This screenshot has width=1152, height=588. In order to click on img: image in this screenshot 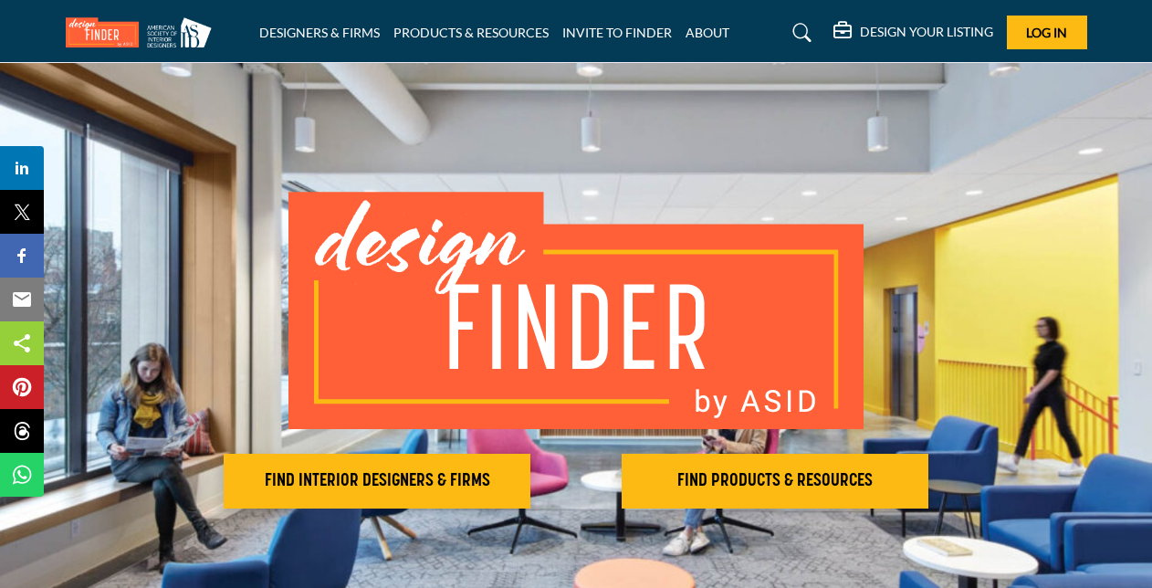, I will do `click(576, 310)`.